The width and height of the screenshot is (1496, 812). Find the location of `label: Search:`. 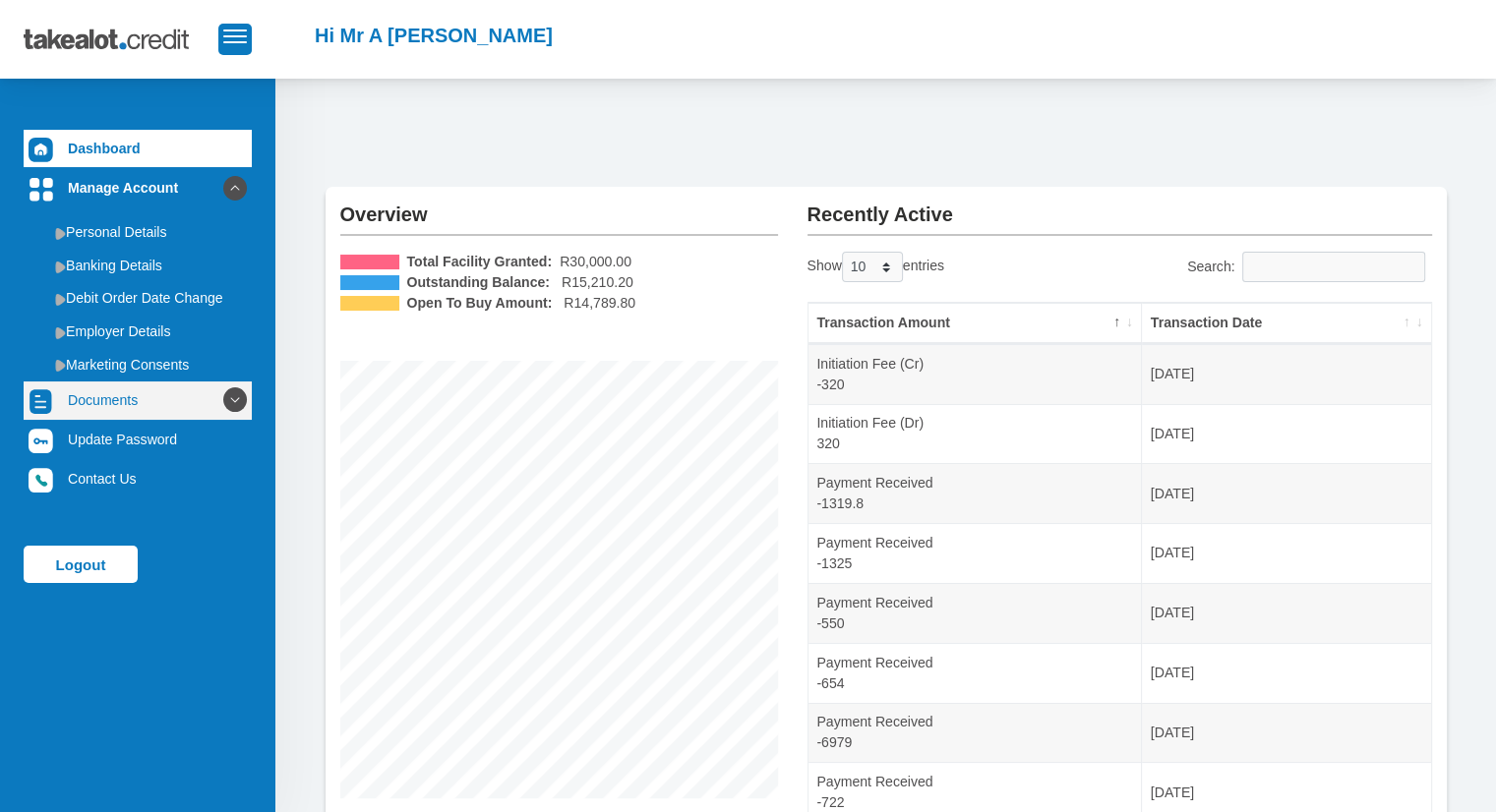

label: Search: is located at coordinates (1309, 267).